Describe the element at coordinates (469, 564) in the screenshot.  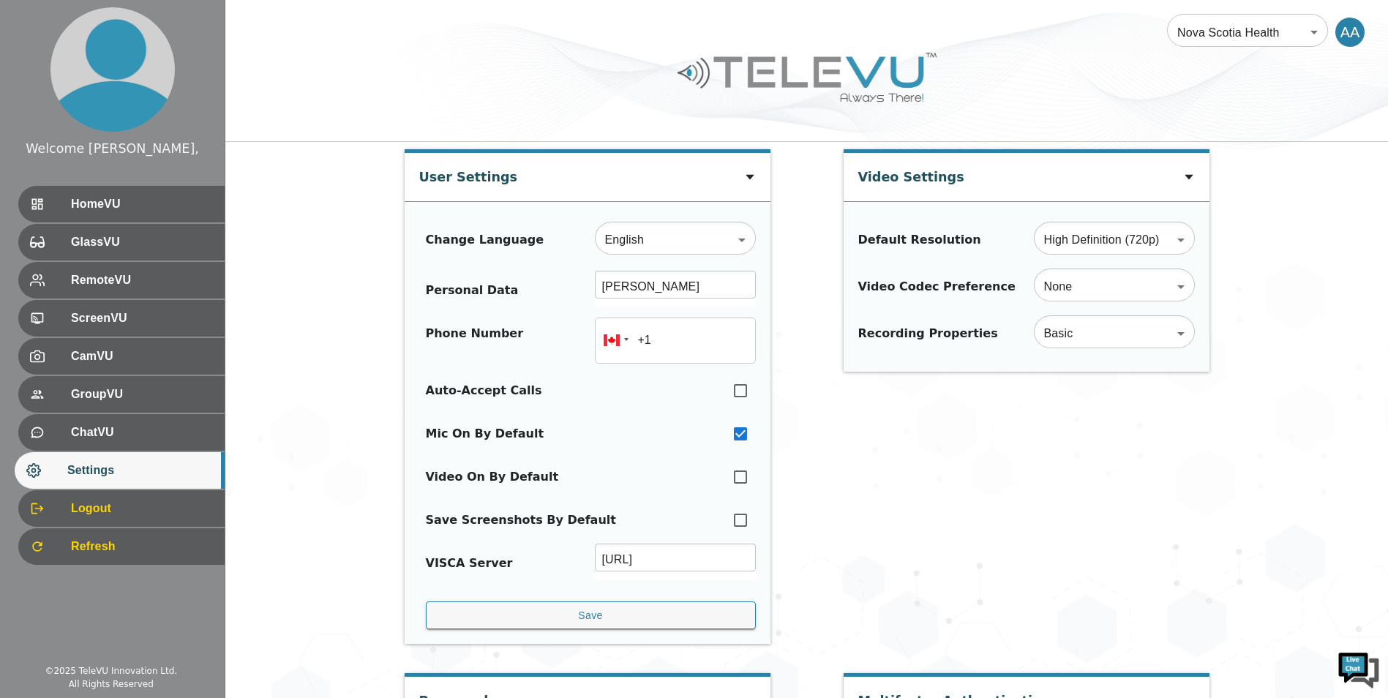
I see `div: VISCA Server` at that location.